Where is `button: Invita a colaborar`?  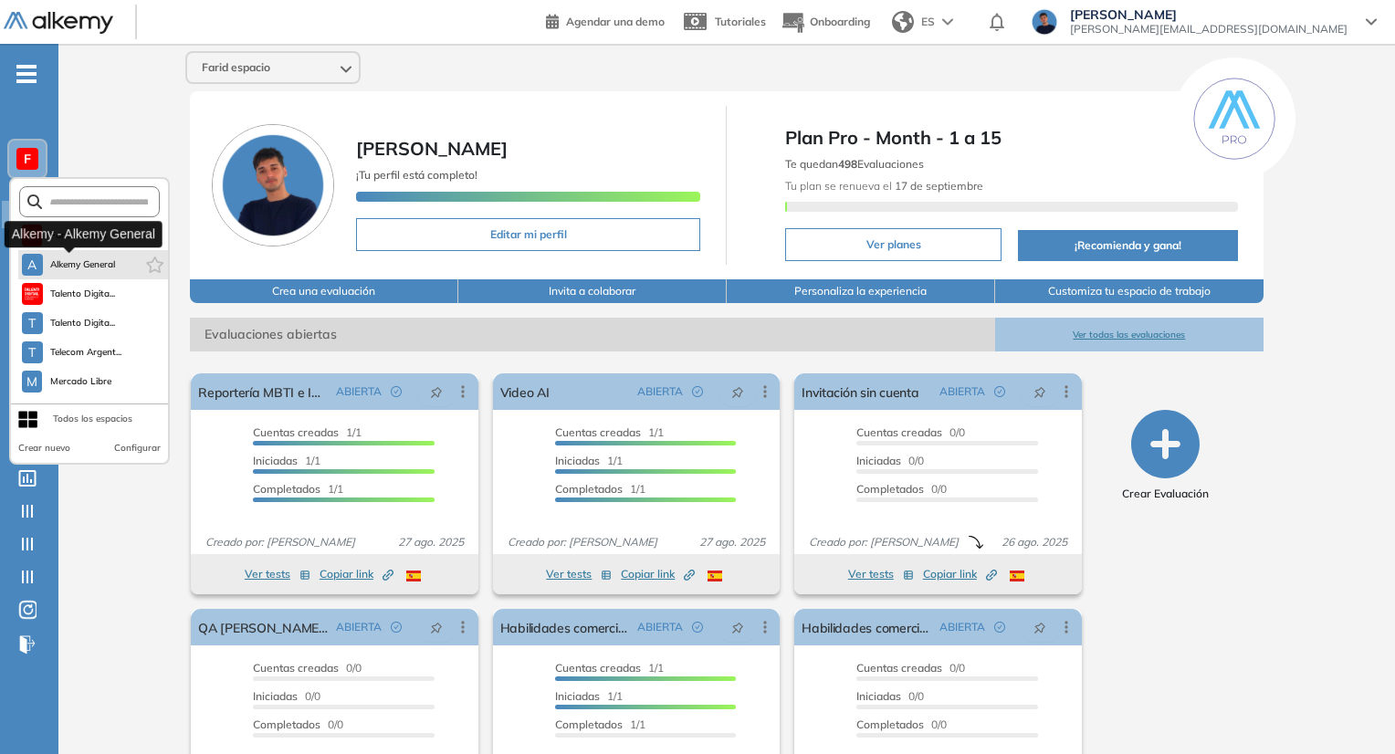 button: Invita a colaborar is located at coordinates (592, 291).